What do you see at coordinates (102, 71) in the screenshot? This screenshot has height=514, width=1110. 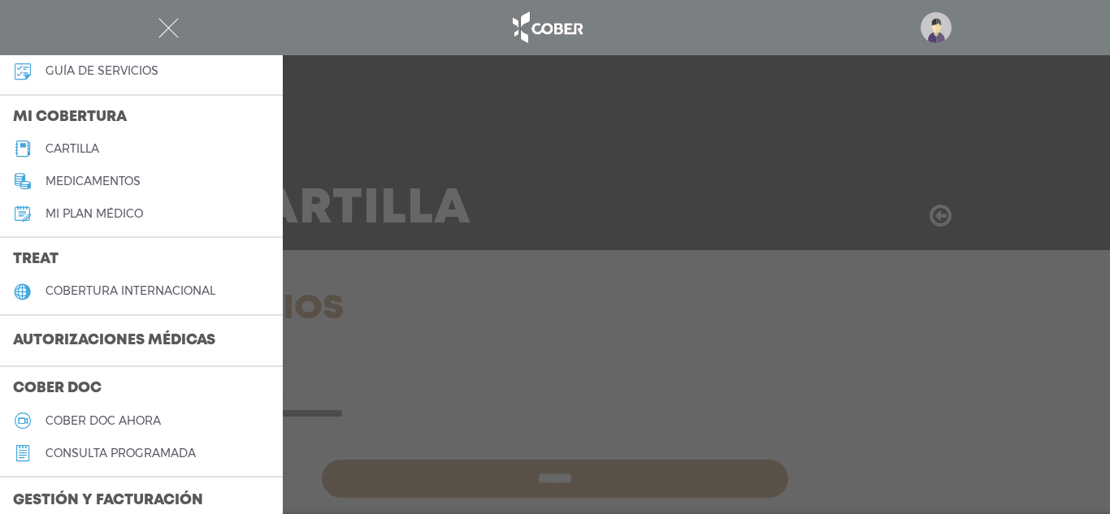 I see `h5: guía de servicios` at bounding box center [102, 71].